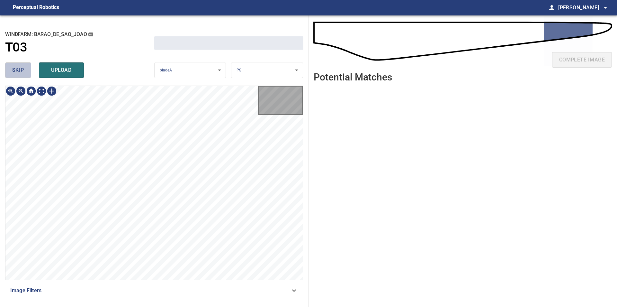 The image size is (617, 307). I want to click on button: copy message details, so click(90, 34).